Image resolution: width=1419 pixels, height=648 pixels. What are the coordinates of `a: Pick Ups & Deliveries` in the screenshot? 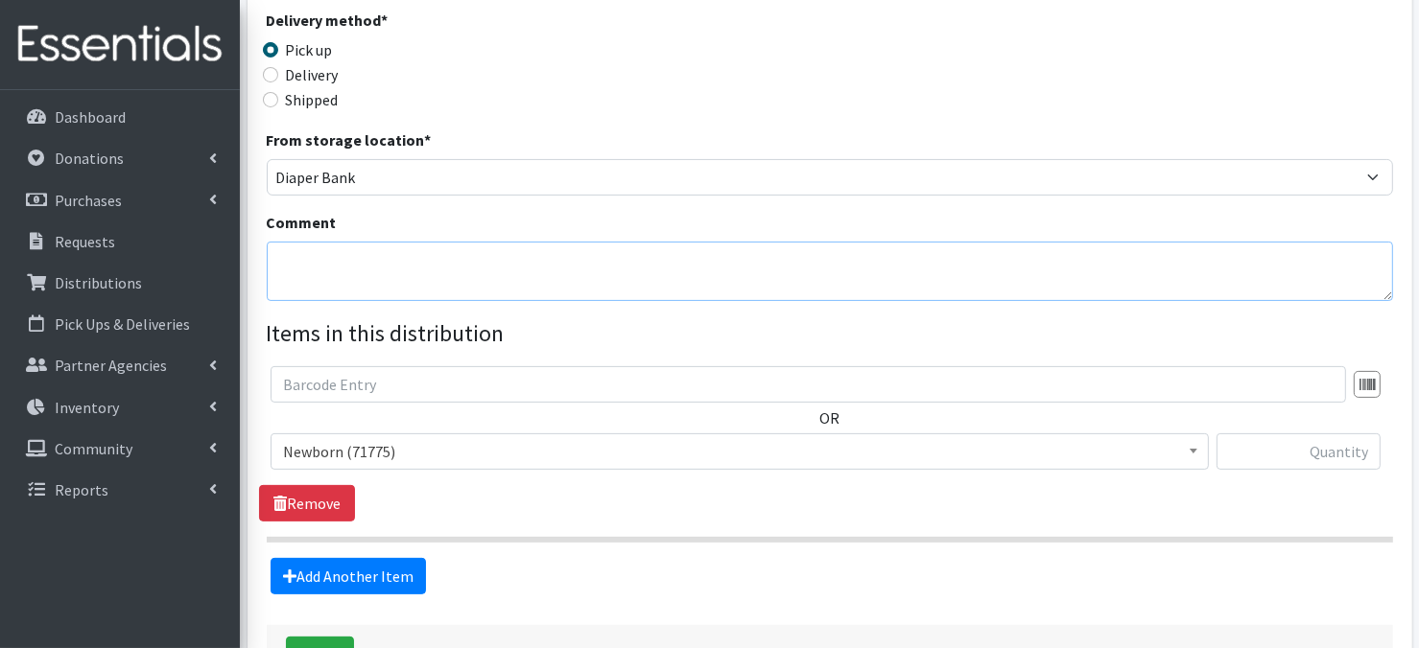 It's located at (120, 324).